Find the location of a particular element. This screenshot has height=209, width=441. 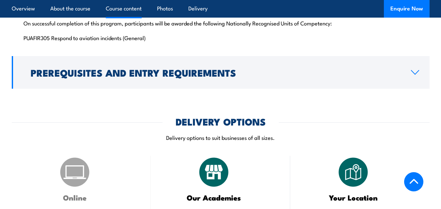

h3: Online is located at coordinates (75, 197).